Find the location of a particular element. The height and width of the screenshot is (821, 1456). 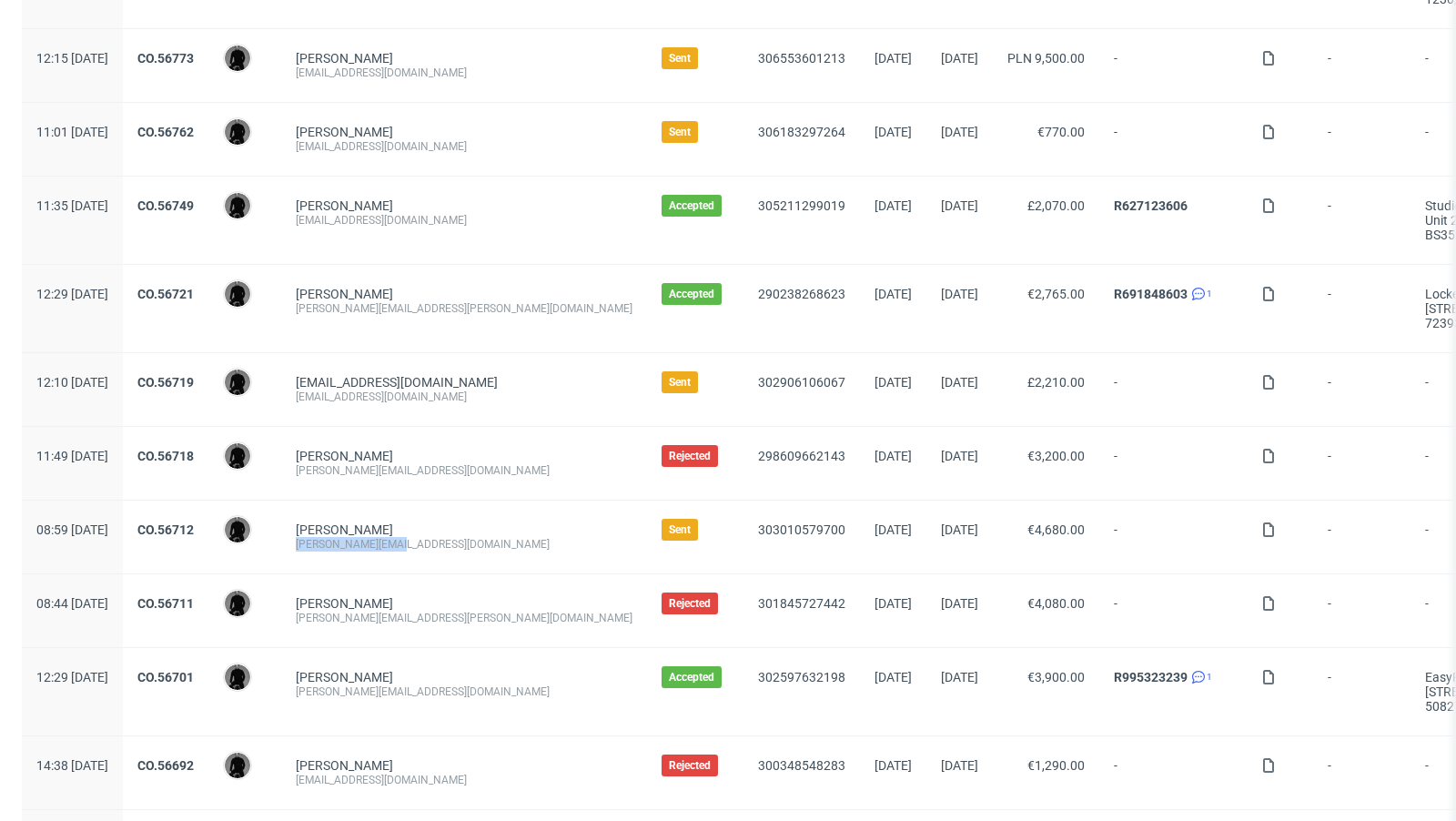

span: €2,765.00 is located at coordinates (1055, 294).